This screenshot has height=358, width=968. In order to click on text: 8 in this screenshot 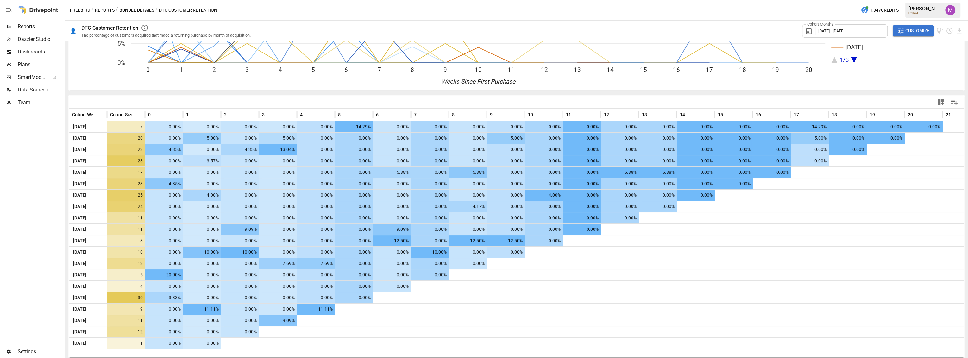, I will do `click(412, 70)`.